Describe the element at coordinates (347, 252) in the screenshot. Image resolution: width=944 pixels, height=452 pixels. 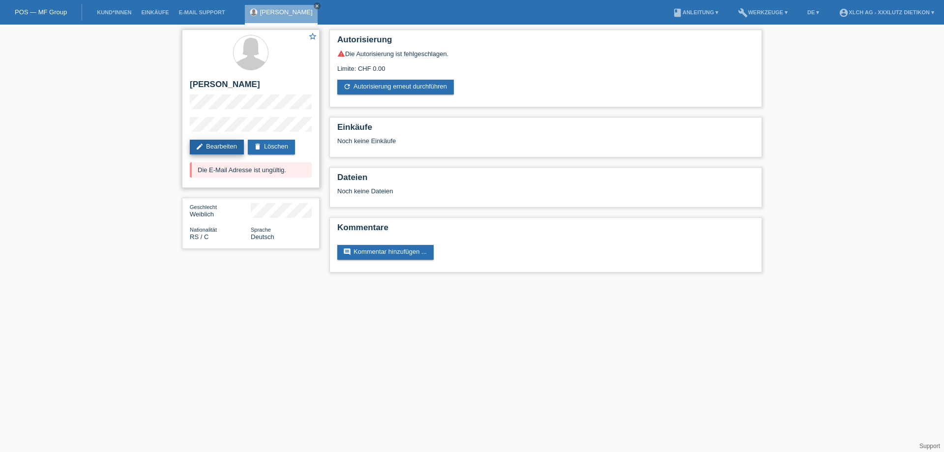
I see `i: comment` at that location.